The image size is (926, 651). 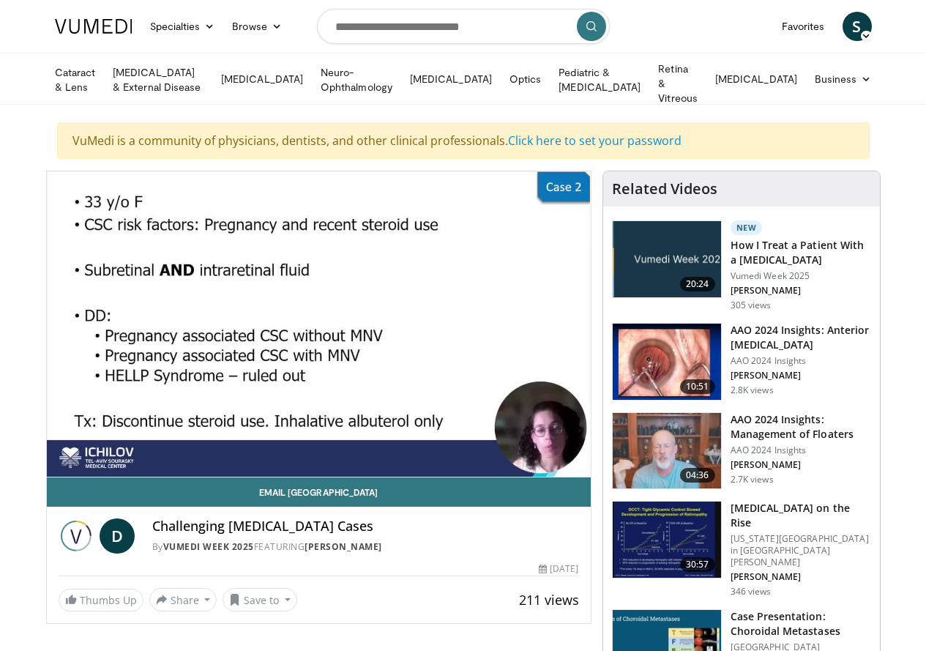 What do you see at coordinates (667, 451) in the screenshot?
I see `img: 8e655e61-78ac-4b3e-a4e7-f43113671c25.150x105_q85_crop-smart_upscale.jpg` at bounding box center [667, 451].